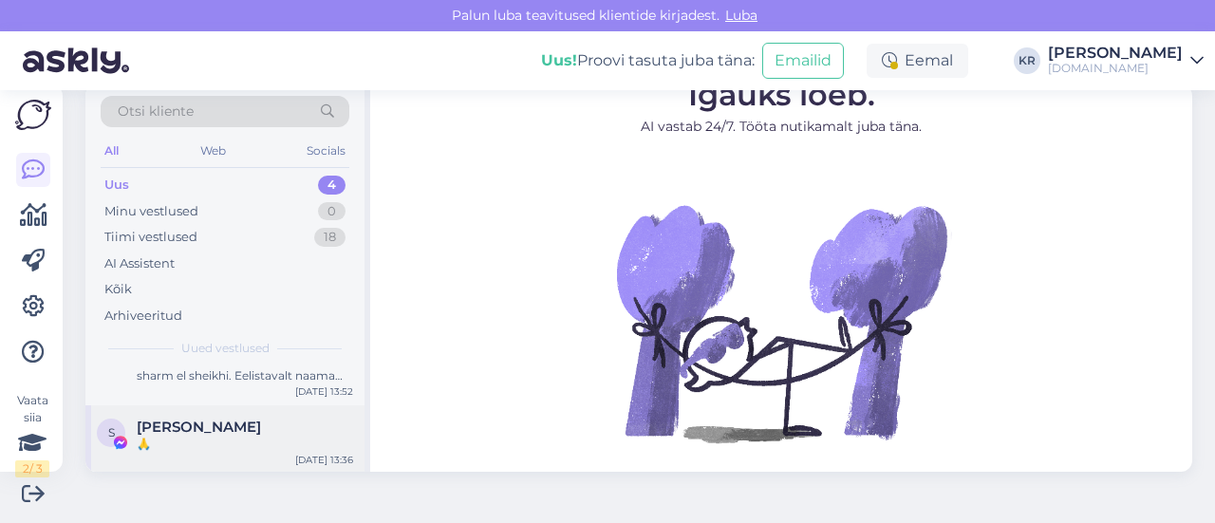 The width and height of the screenshot is (1215, 523). I want to click on div: Kõik, so click(118, 290).